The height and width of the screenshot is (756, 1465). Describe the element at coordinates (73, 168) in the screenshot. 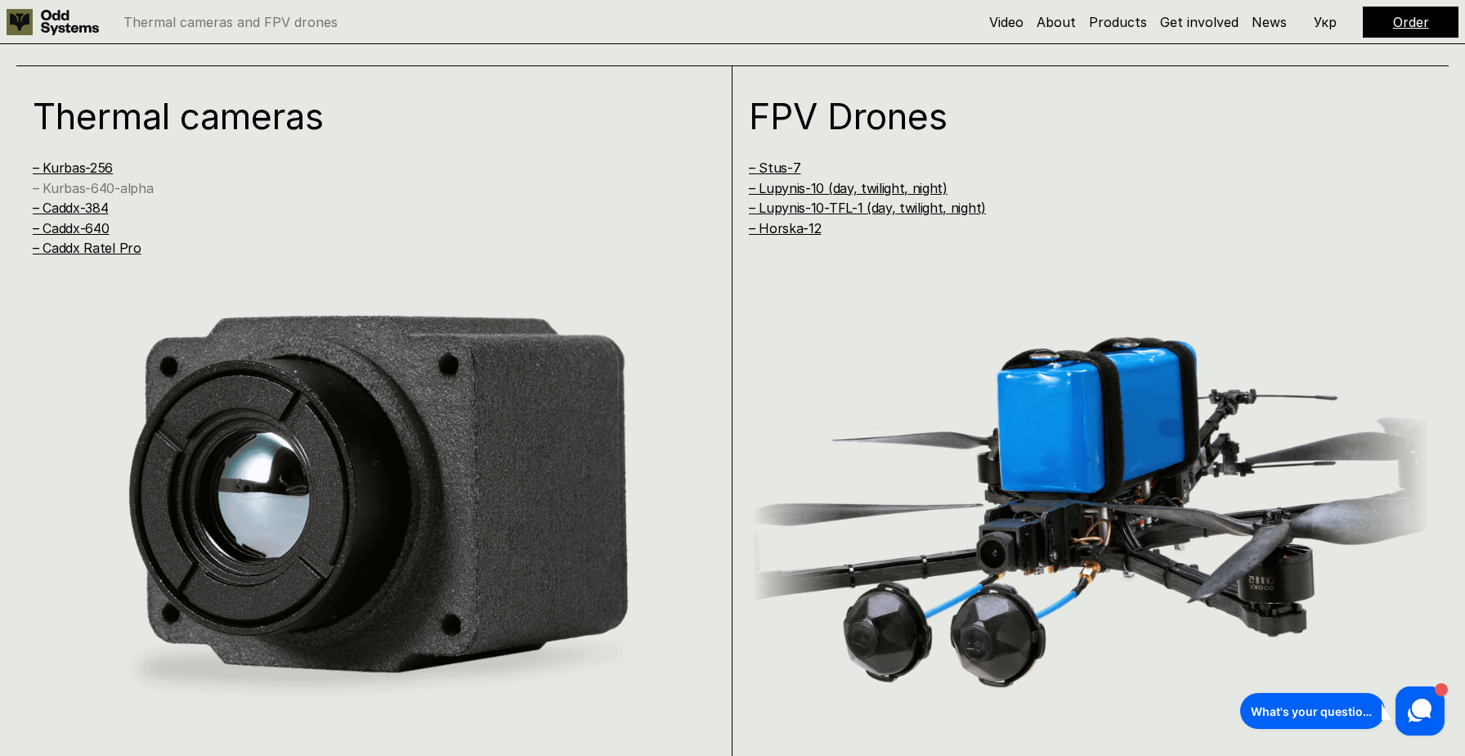

I see `a: – Kurbas-256` at that location.